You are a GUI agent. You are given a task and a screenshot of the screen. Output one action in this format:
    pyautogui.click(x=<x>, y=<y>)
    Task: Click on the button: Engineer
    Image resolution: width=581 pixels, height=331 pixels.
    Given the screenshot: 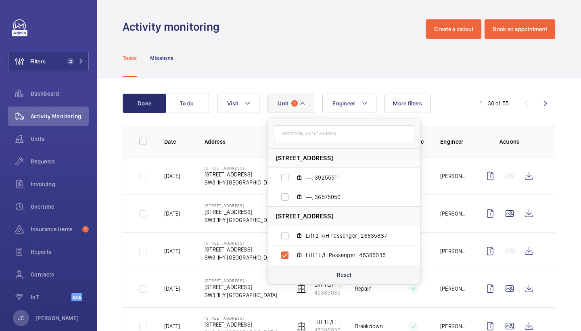 What is the action you would take?
    pyautogui.click(x=350, y=103)
    